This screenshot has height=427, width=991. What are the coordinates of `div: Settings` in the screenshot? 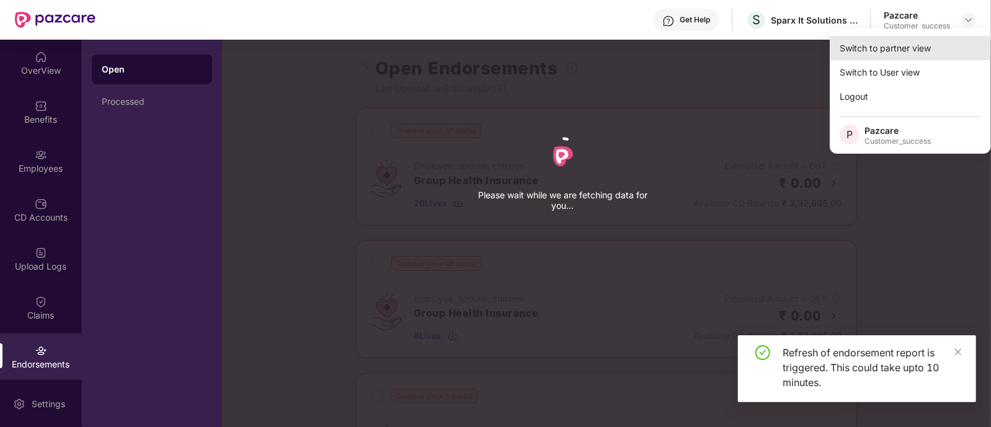 It's located at (48, 404).